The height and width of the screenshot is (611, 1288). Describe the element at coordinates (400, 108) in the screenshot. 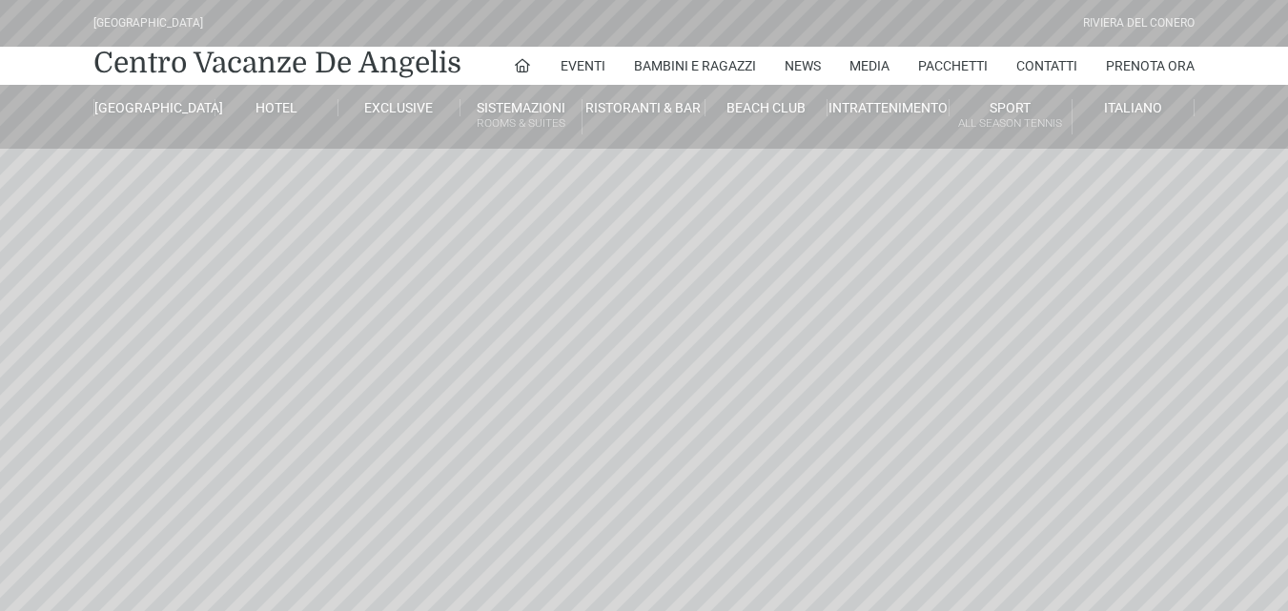

I see `a: Exclusive` at that location.